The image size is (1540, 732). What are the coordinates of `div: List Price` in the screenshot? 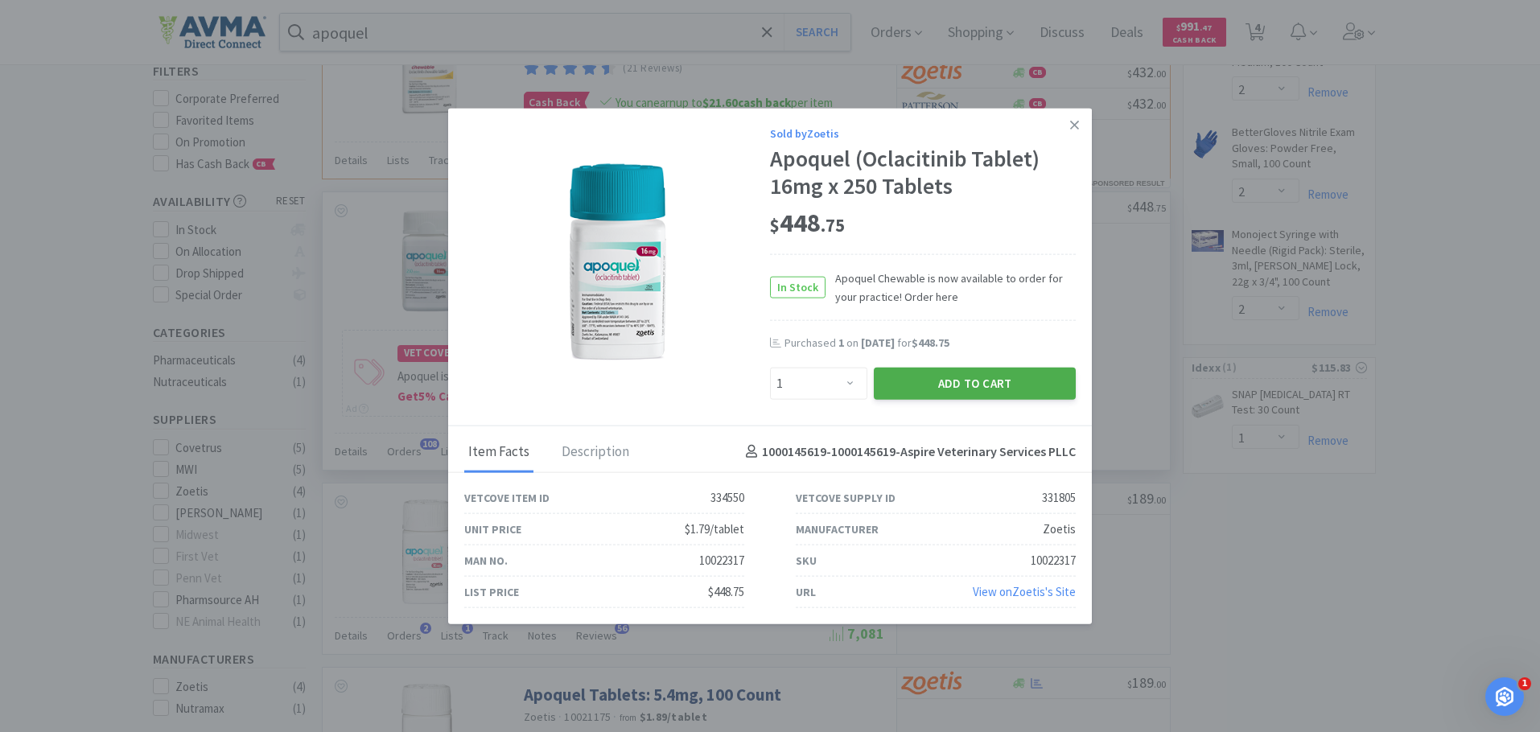 It's located at (492, 592).